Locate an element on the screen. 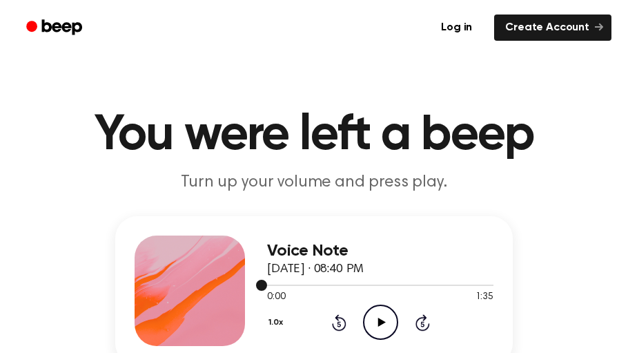 Image resolution: width=628 pixels, height=353 pixels. a: Create Account is located at coordinates (553, 28).